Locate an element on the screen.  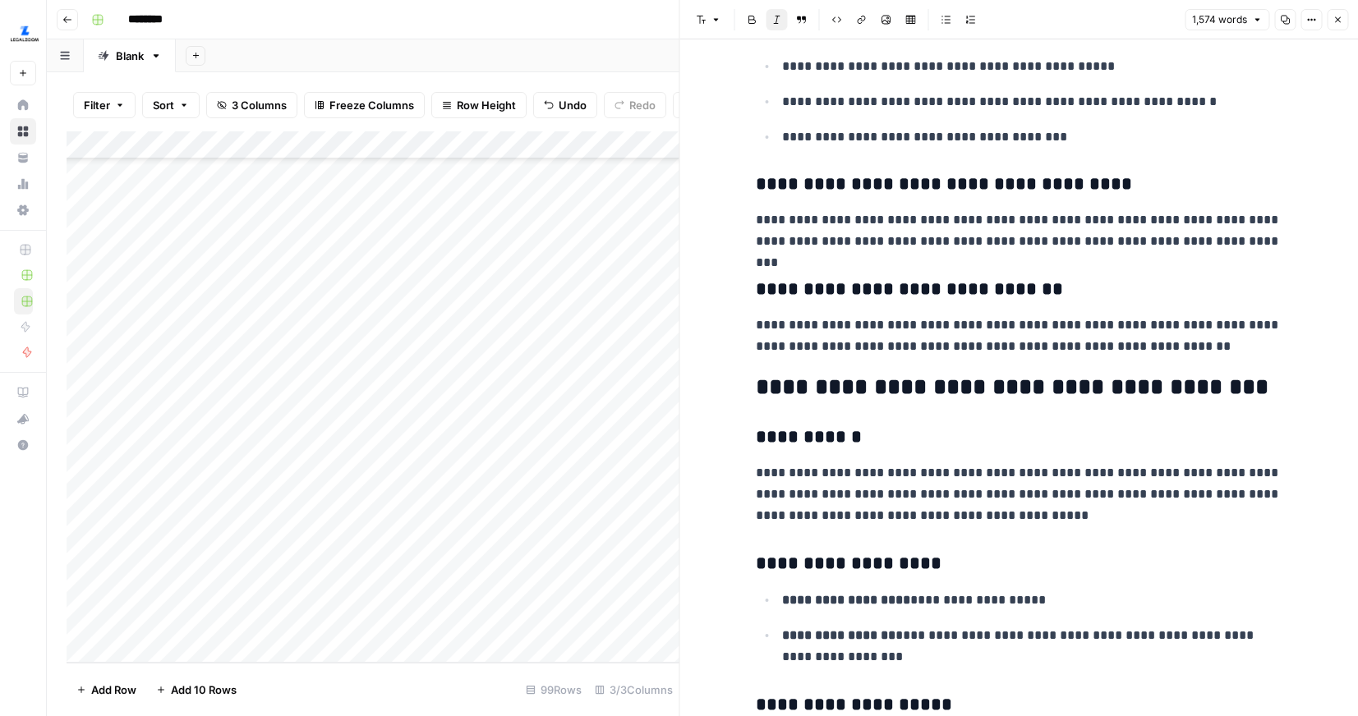
div: 99 Rows is located at coordinates (554, 690).